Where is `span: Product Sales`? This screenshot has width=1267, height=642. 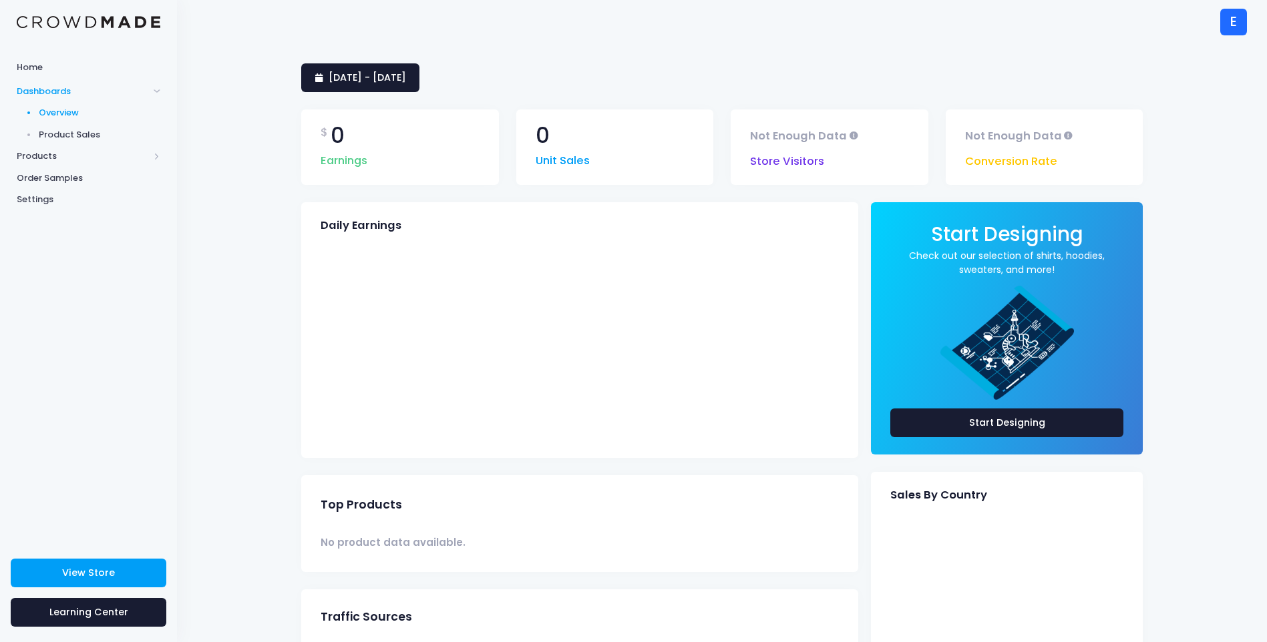
span: Product Sales is located at coordinates (100, 135).